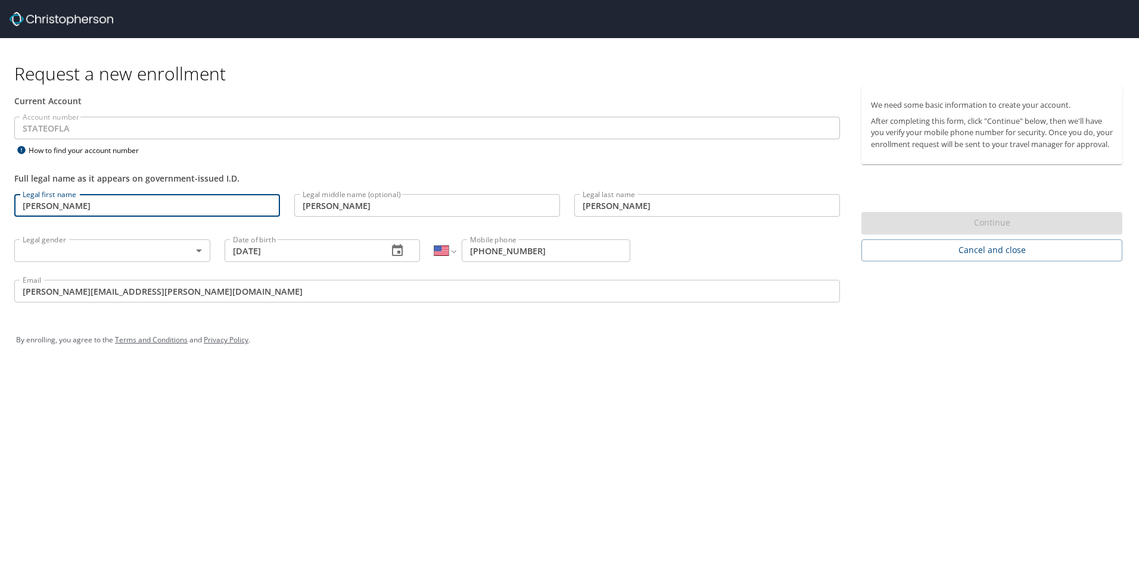 Image resolution: width=1139 pixels, height=568 pixels. I want to click on p: We need some basic information to create your account., so click(992, 105).